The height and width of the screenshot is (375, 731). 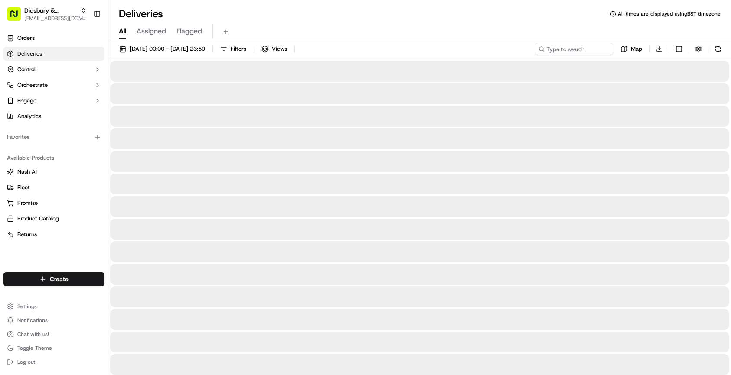 What do you see at coordinates (27, 234) in the screenshot?
I see `span: Returns` at bounding box center [27, 234].